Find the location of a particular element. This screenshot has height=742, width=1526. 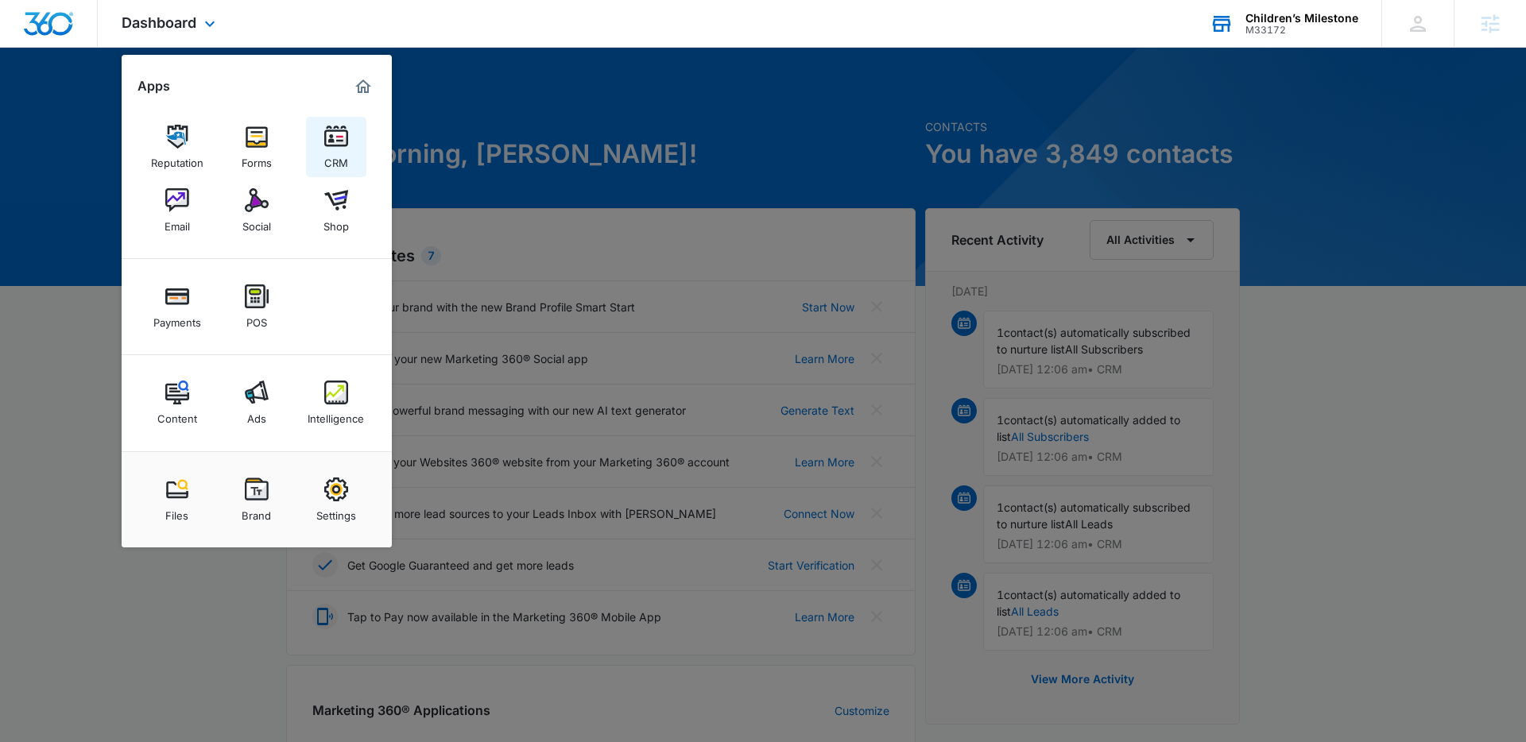

a: Forms is located at coordinates (257, 147).